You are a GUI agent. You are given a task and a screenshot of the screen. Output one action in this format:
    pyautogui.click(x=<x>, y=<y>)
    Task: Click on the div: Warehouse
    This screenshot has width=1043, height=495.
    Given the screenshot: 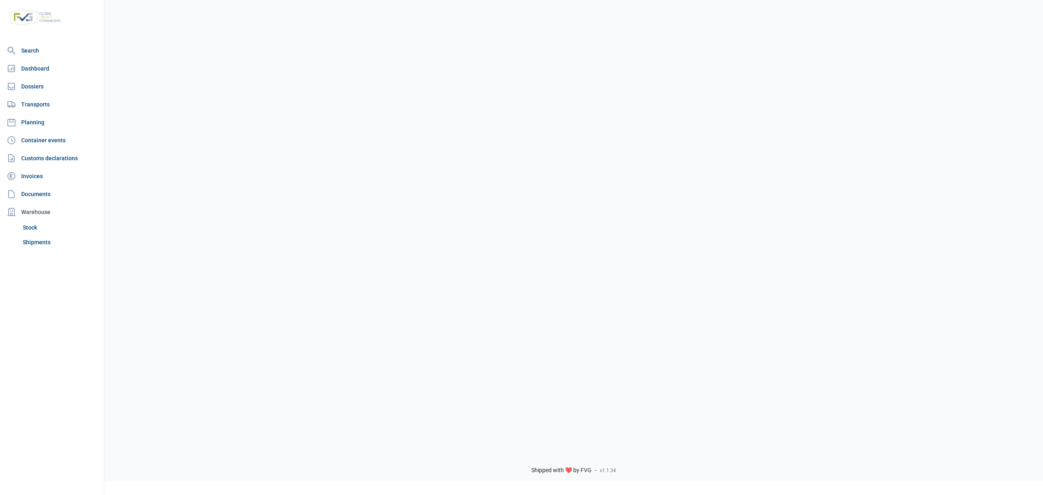 What is the action you would take?
    pyautogui.click(x=52, y=212)
    